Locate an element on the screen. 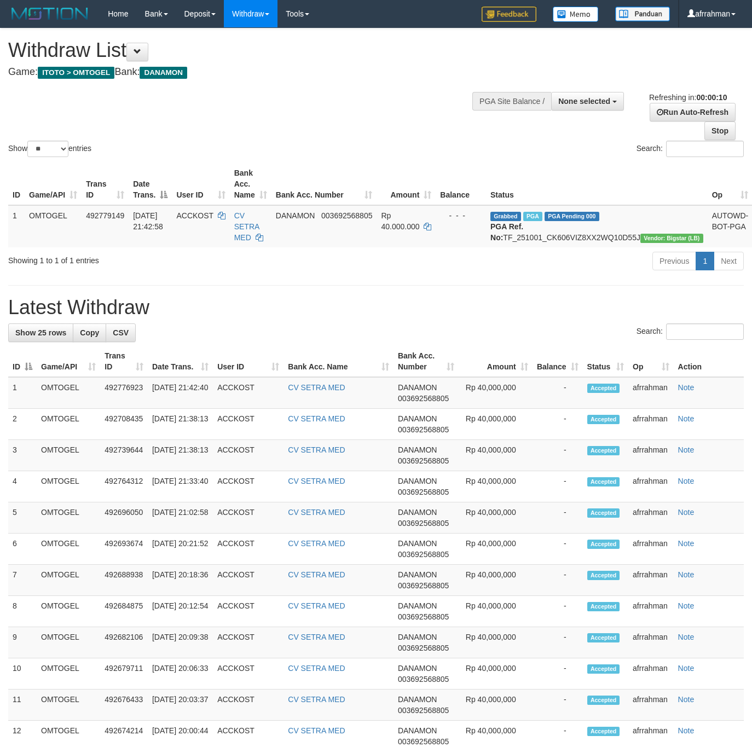 This screenshot has height=747, width=752. span: Rp 40.000.000 is located at coordinates (400, 221).